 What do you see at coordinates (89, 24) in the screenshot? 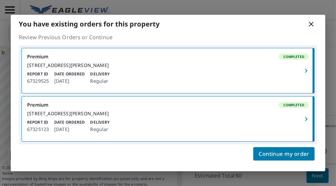
I see `b: You have existing orders for this property` at bounding box center [89, 24].